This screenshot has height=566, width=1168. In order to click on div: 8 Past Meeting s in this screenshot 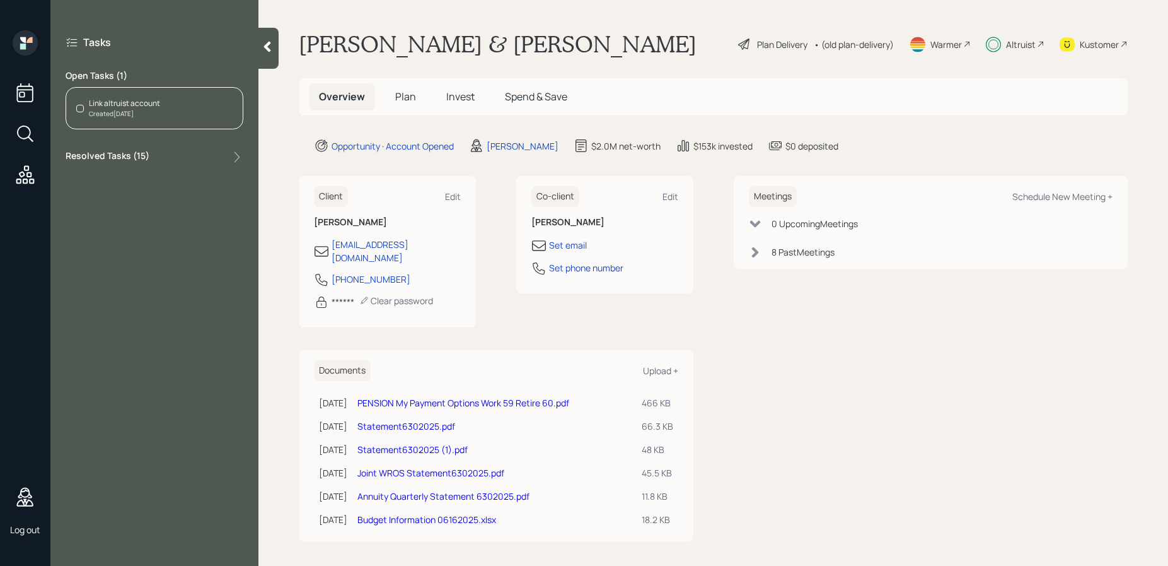, I will do `click(803, 252)`.